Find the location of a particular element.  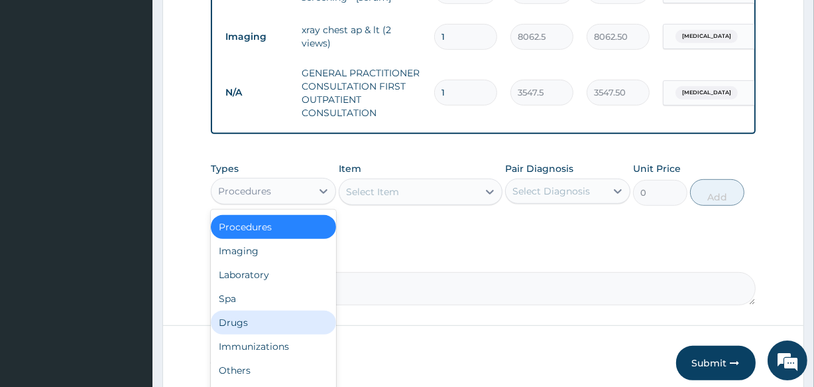

div: Laboratory is located at coordinates (273, 274).